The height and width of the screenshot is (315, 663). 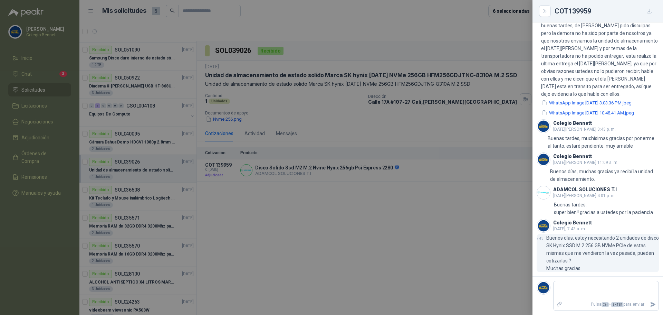 What do you see at coordinates (604, 142) in the screenshot?
I see `p: Buenas tardes, muchísimas gracias por ponerme al tanto, estaré pendiente. muy amable` at bounding box center [604, 142].